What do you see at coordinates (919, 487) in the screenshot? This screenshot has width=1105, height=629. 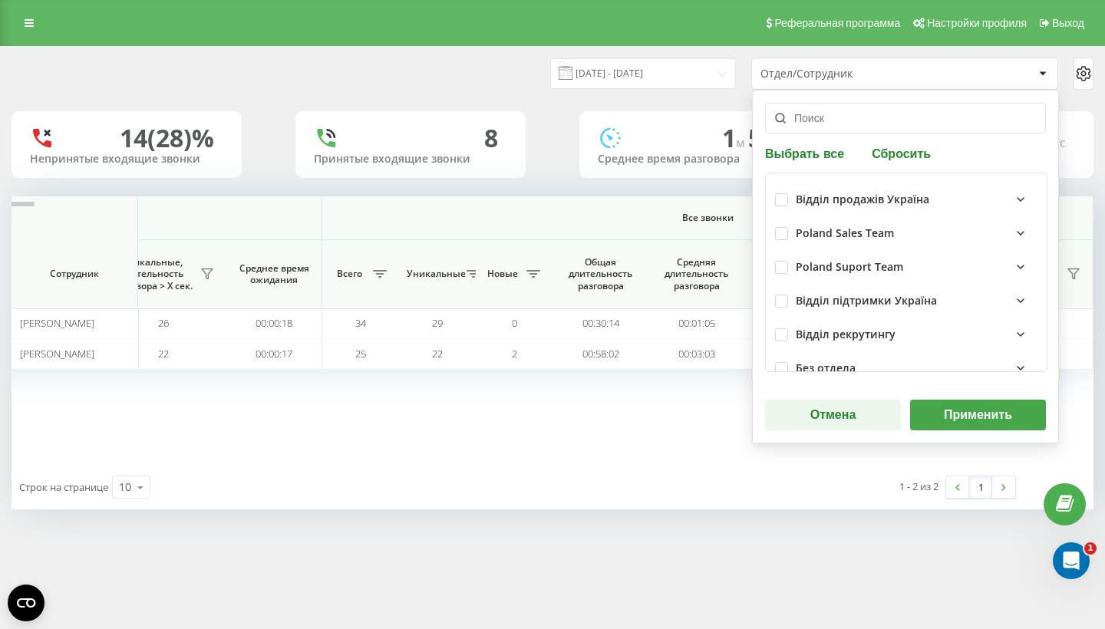 I see `div: 1 - 2 из 2` at bounding box center [919, 487].